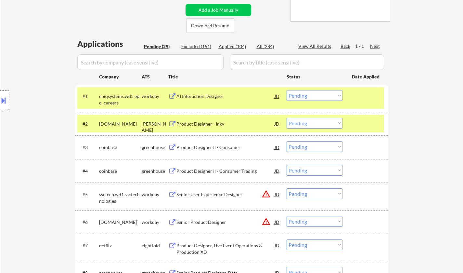  I want to click on div: Product Designer II - Consumer, so click(226, 147).